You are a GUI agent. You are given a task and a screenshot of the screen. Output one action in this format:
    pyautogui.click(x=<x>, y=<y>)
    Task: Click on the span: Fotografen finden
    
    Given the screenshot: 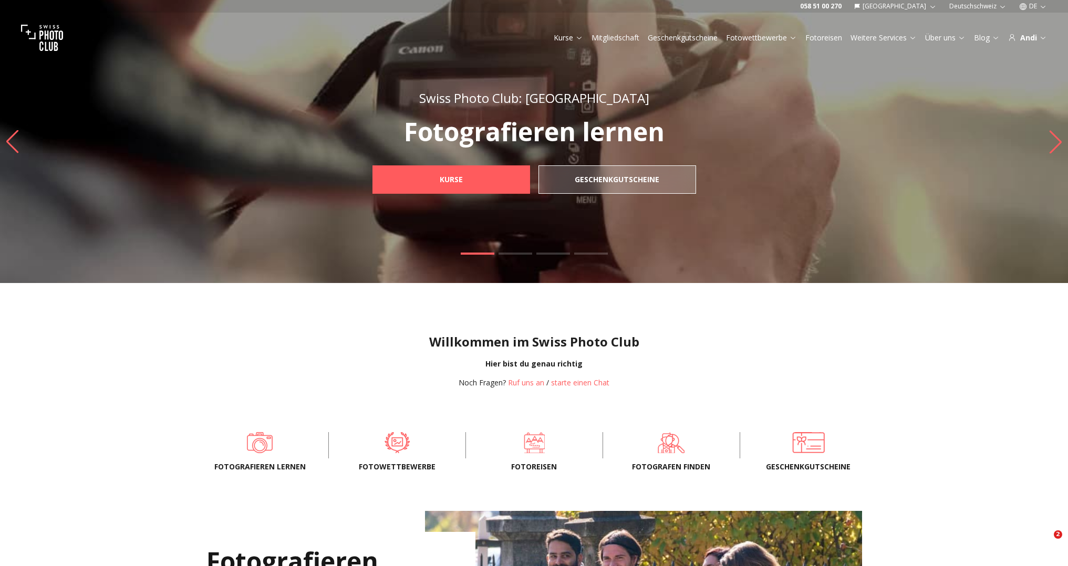 What is the action you would take?
    pyautogui.click(x=672, y=467)
    